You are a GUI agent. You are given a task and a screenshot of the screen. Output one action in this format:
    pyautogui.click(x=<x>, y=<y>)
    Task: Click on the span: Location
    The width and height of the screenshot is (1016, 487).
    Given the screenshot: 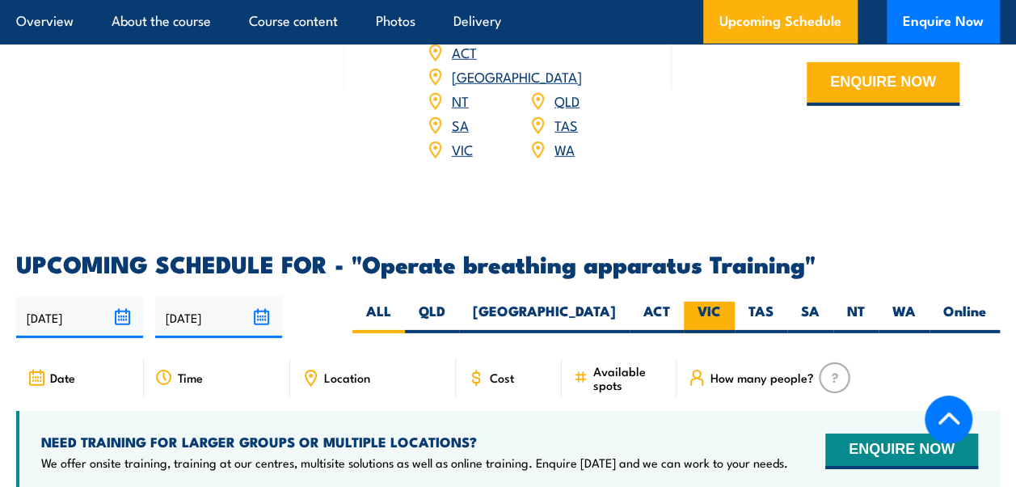 What is the action you would take?
    pyautogui.click(x=347, y=377)
    